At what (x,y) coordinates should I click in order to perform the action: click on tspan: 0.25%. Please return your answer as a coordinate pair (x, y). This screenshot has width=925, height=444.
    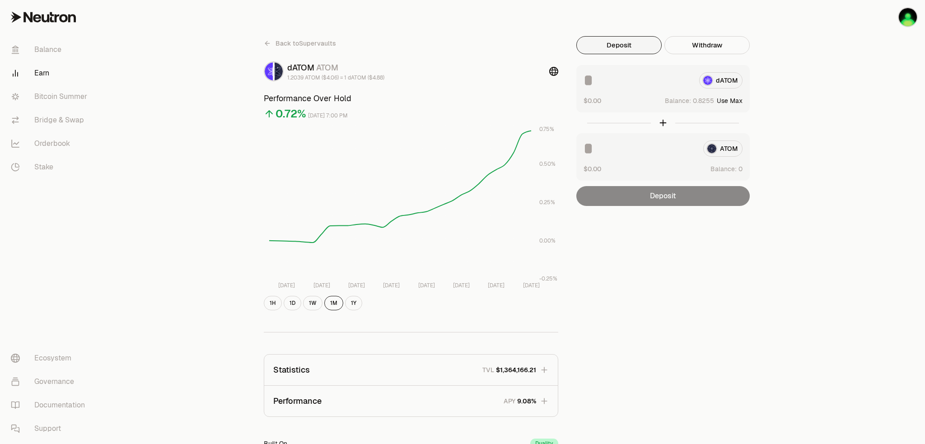
    Looking at the image, I should click on (547, 202).